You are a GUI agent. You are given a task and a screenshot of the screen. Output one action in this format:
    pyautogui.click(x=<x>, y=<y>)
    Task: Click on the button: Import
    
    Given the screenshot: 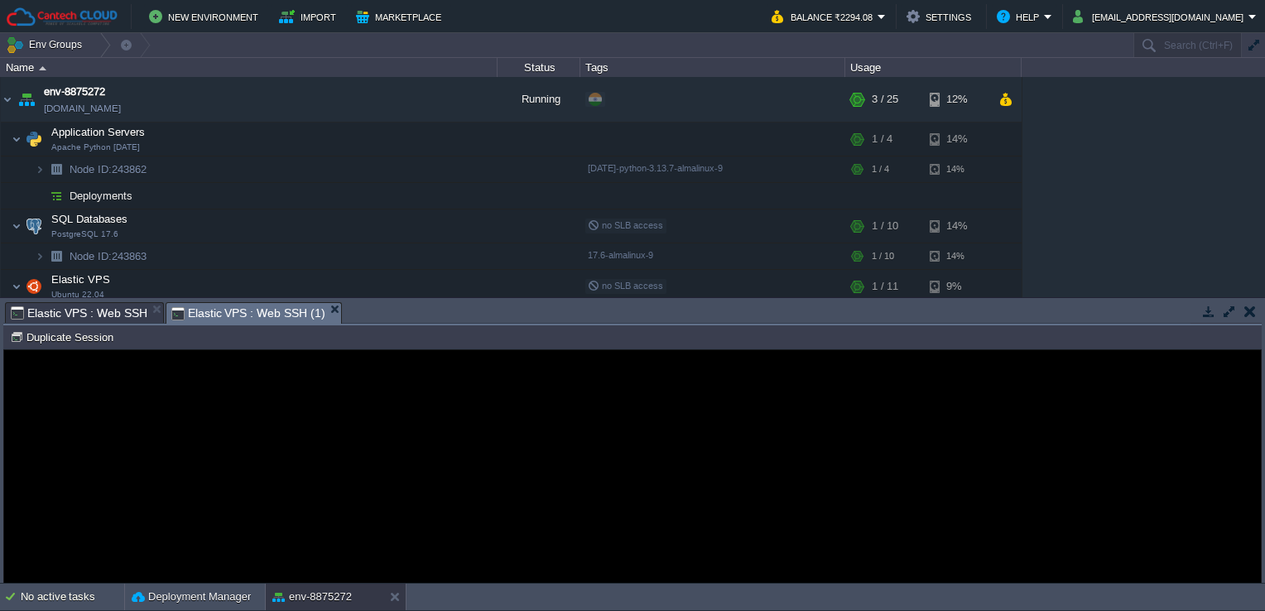 What is the action you would take?
    pyautogui.click(x=310, y=17)
    